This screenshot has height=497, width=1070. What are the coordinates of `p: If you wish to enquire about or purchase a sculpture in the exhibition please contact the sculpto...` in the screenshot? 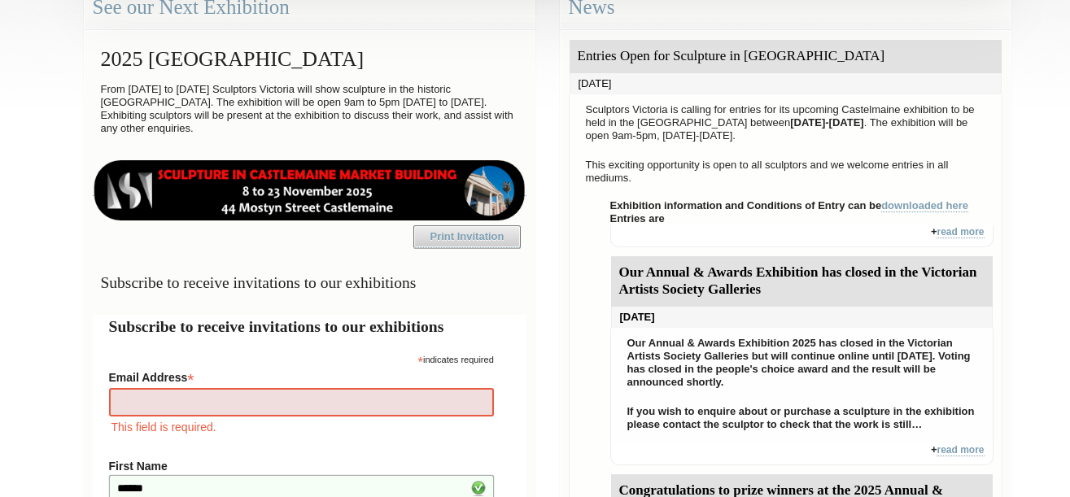 It's located at (802, 418).